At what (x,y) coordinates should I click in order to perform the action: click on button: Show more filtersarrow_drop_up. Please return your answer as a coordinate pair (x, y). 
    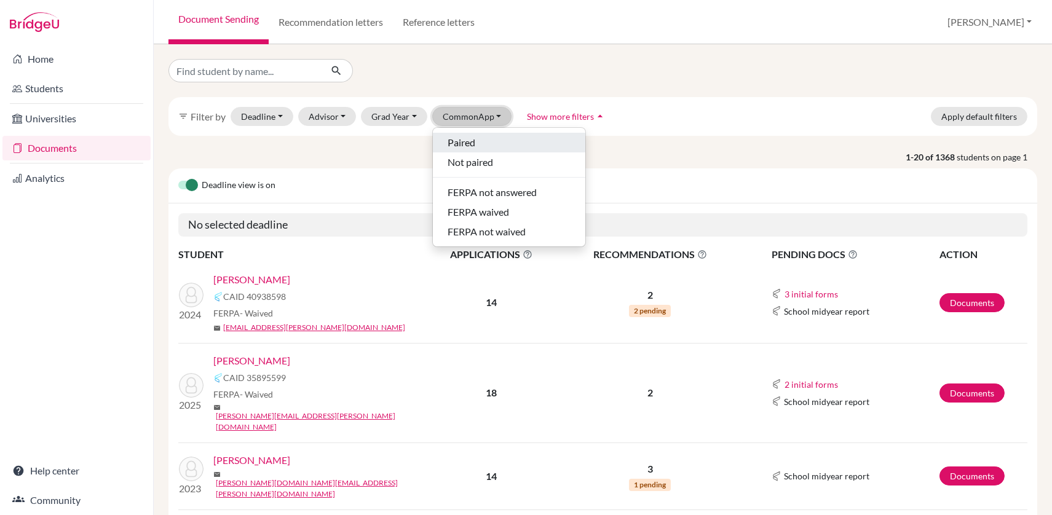
    Looking at the image, I should click on (566, 116).